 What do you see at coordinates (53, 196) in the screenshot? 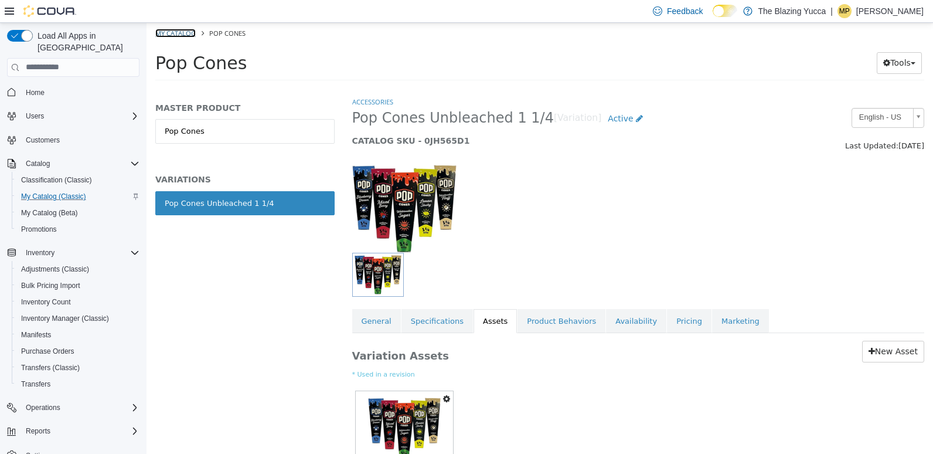
I see `a: My Catalog (Classic)` at bounding box center [53, 196].